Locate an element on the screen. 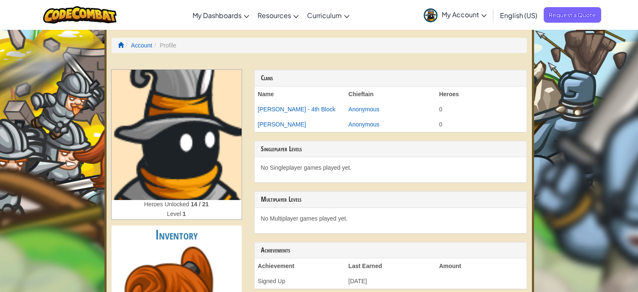  a: Curriculum is located at coordinates (328, 15).